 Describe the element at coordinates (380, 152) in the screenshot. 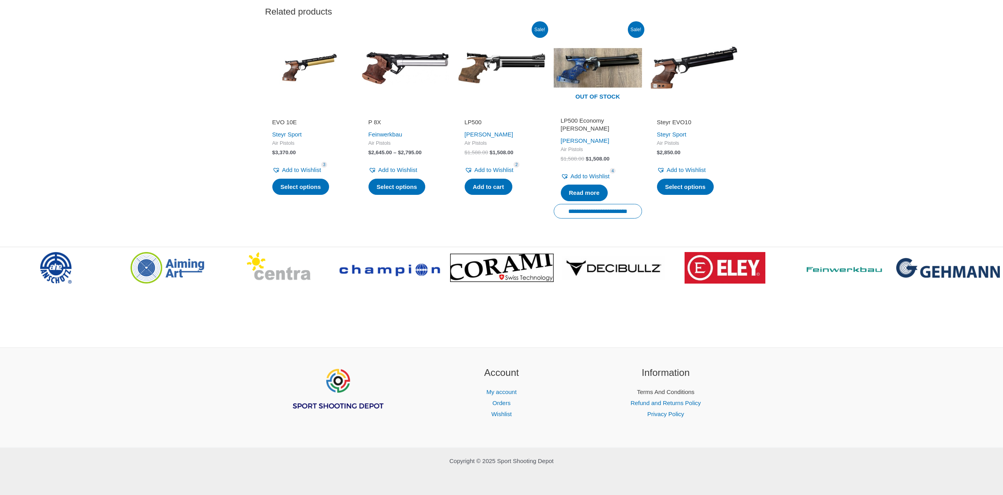

I see `bdi: 2,645.00` at that location.